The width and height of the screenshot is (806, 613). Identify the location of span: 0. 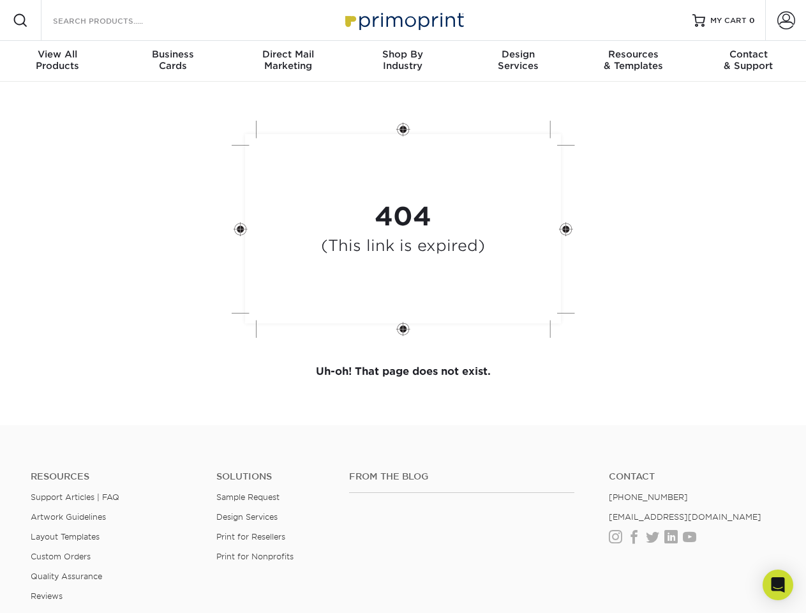
(752, 20).